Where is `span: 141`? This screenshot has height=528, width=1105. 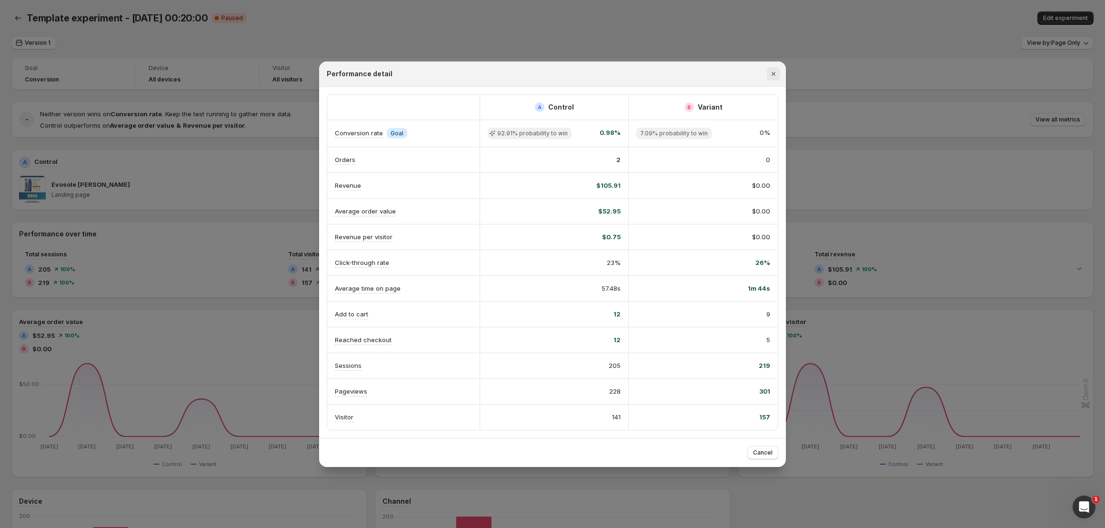
span: 141 is located at coordinates (616, 417).